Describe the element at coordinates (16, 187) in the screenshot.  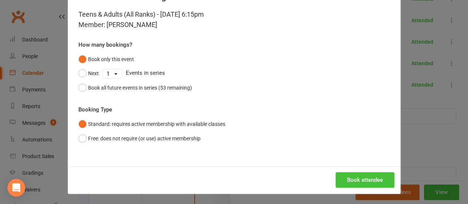
I see `div: Open Intercom Messenger` at that location.